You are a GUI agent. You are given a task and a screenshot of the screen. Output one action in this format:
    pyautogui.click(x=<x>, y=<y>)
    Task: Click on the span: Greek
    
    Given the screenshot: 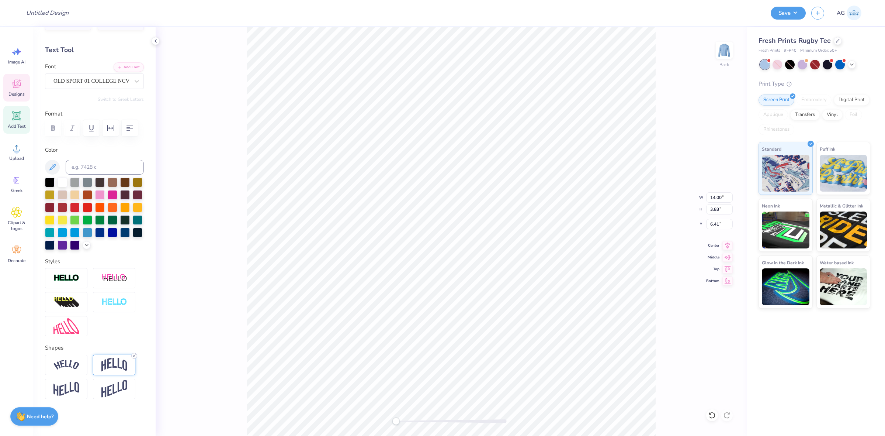 What is the action you would take?
    pyautogui.click(x=17, y=190)
    